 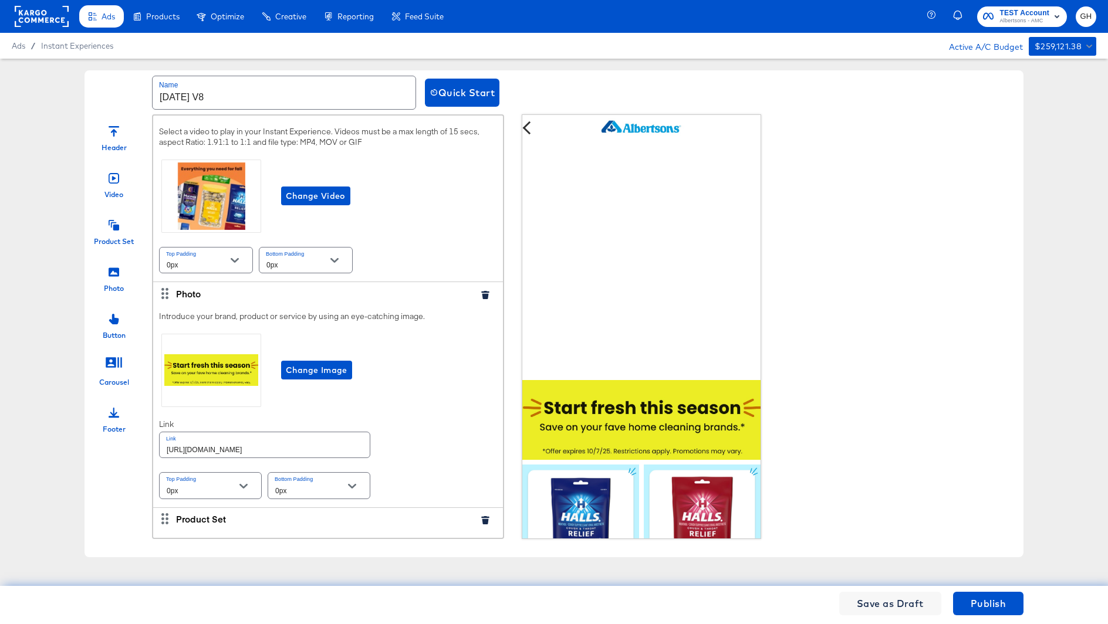 What do you see at coordinates (163, 16) in the screenshot?
I see `span: Products` at bounding box center [163, 16].